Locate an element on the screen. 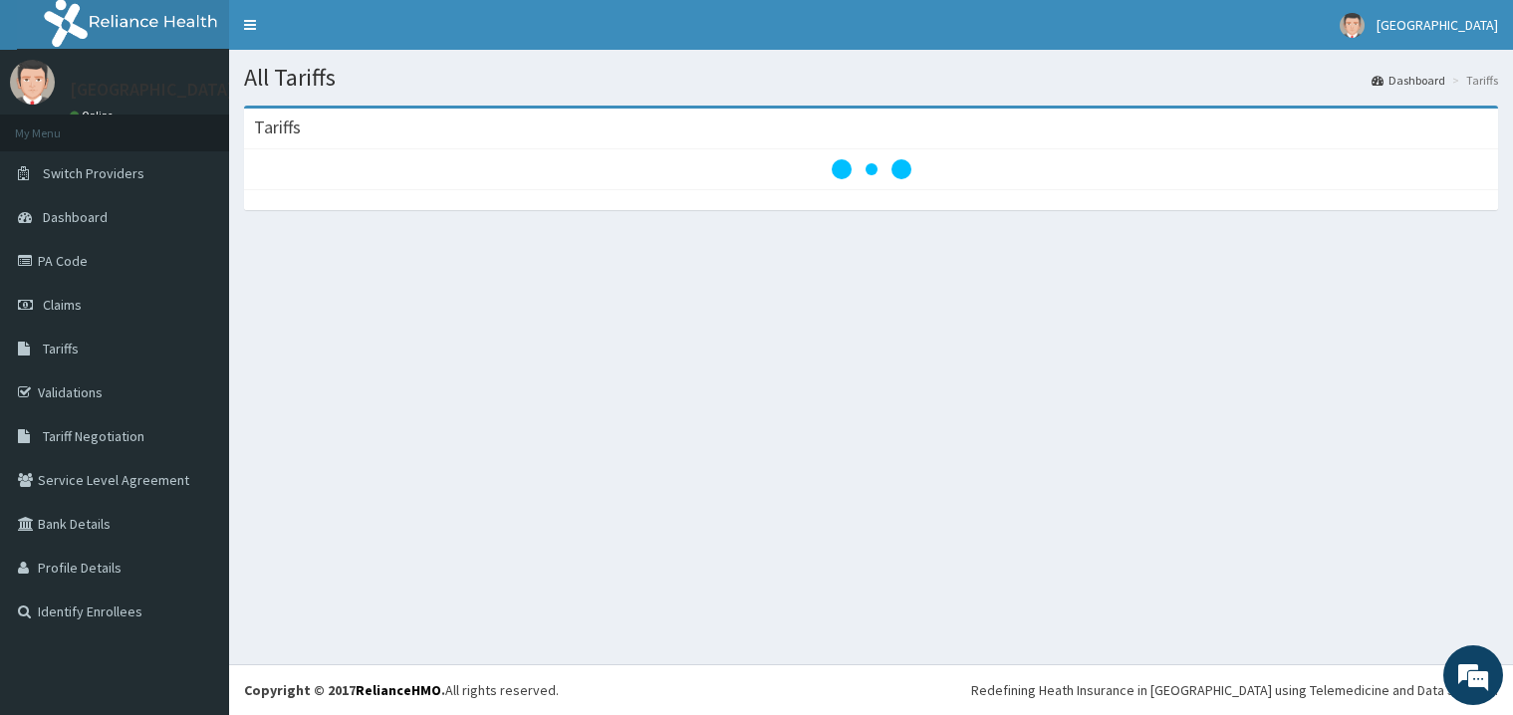 This screenshot has height=715, width=1513. h1: All Tariffs is located at coordinates (871, 78).